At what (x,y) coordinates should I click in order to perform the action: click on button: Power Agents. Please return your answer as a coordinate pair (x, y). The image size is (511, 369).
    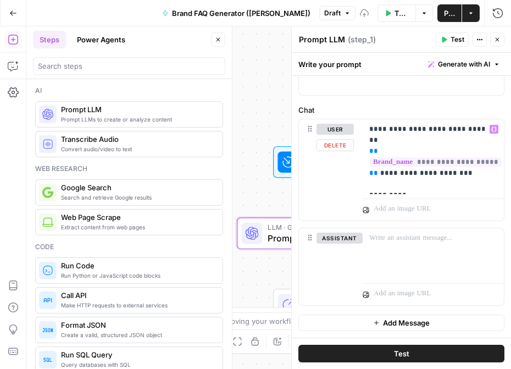
    Looking at the image, I should click on (101, 40).